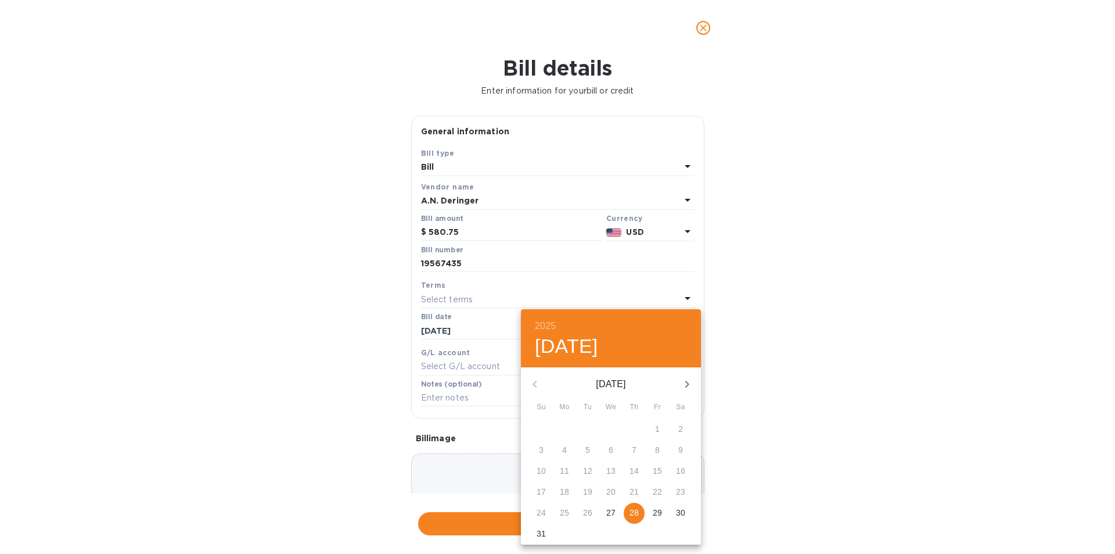  I want to click on p: 29, so click(658, 512).